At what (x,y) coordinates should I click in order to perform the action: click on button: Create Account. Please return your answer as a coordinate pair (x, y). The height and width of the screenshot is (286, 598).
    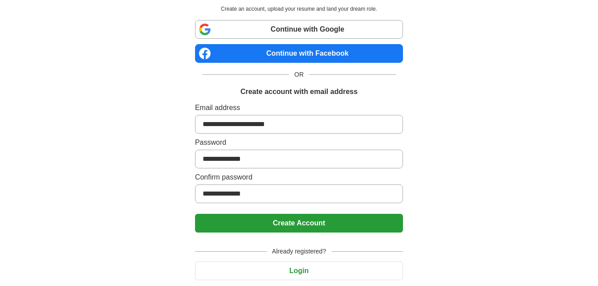
    Looking at the image, I should click on (299, 223).